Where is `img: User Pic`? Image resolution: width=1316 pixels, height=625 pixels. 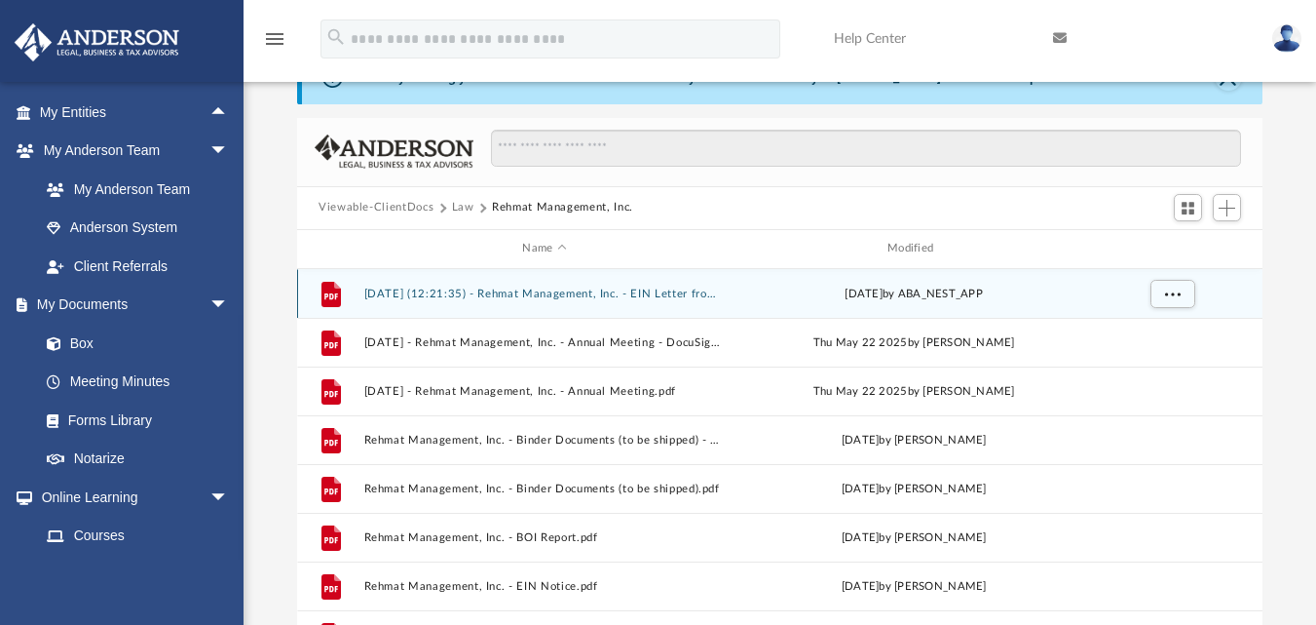
img: User Pic is located at coordinates (1287, 38).